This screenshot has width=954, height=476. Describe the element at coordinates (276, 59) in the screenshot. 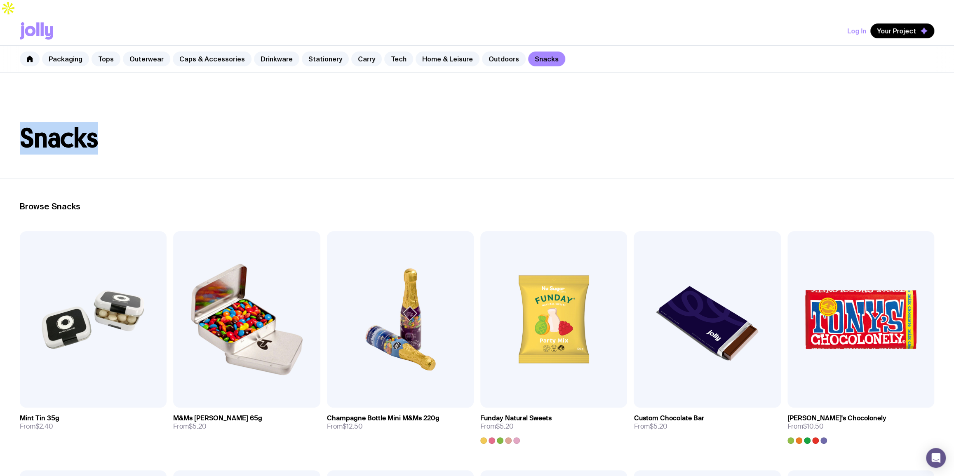

I see `a: Drinkware` at that location.